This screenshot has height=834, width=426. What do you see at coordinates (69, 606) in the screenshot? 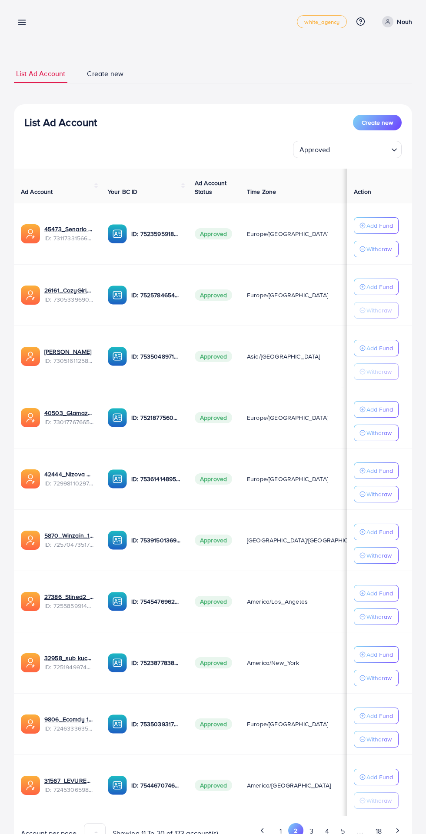
I see `span: ID: 7255859914541629442` at bounding box center [69, 606].